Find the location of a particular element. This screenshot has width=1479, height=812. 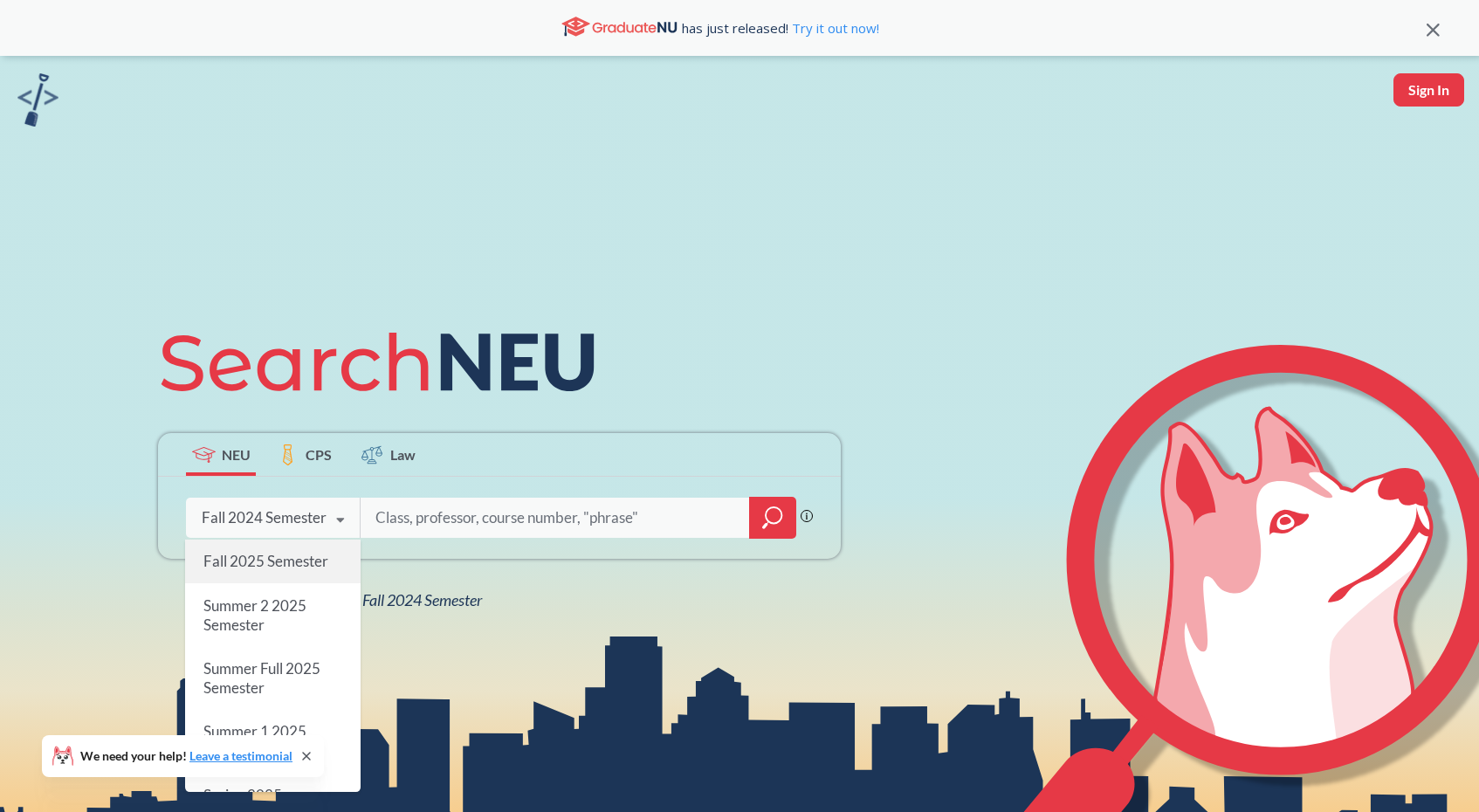

span: CPS is located at coordinates (319, 454).